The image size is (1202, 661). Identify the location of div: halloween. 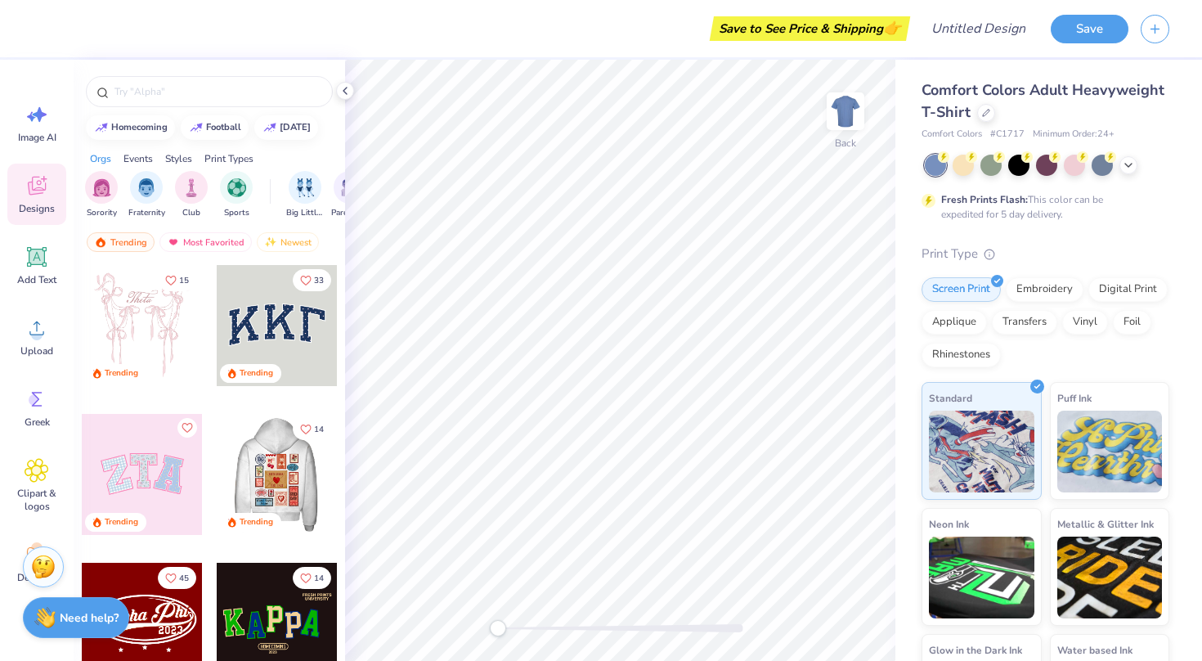
(295, 127).